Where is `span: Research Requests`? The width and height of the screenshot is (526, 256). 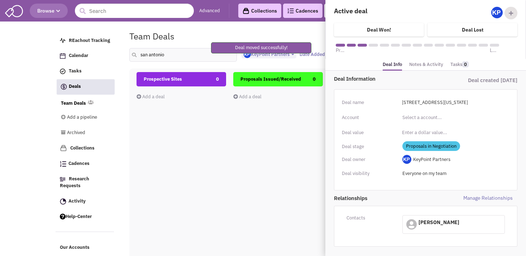
span: Research Requests is located at coordinates (74, 182).